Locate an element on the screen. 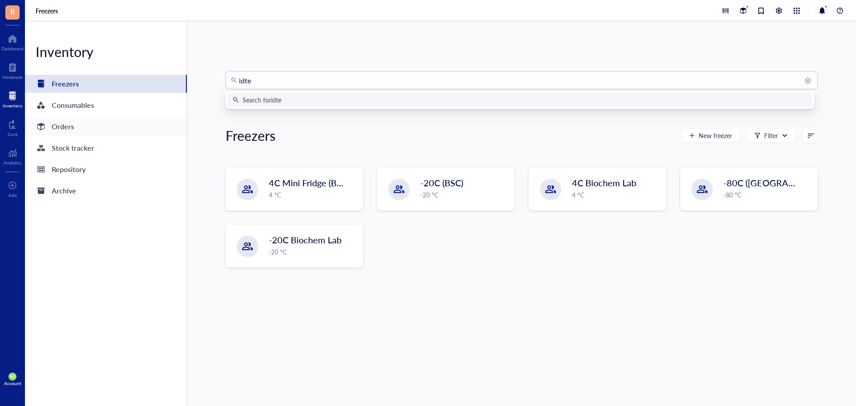 Image resolution: width=856 pixels, height=406 pixels. a: Core is located at coordinates (12, 127).